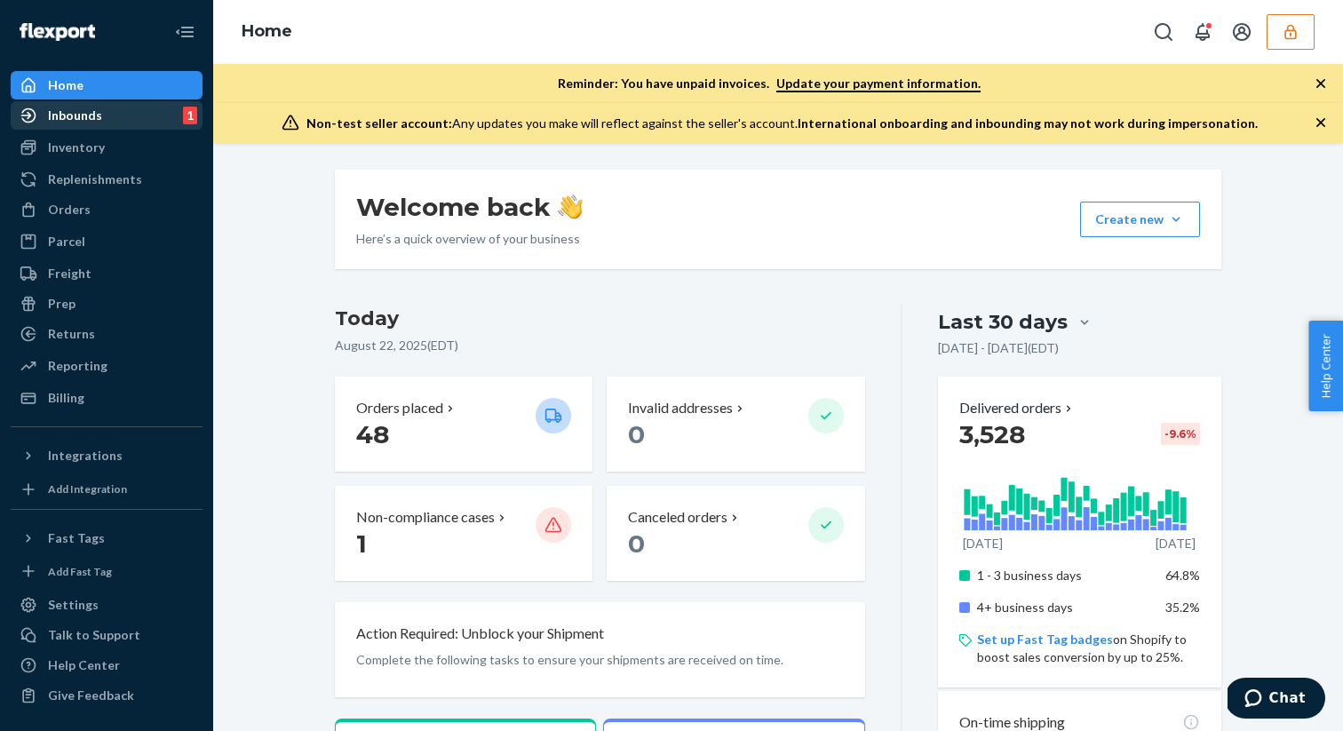 Image resolution: width=1343 pixels, height=731 pixels. What do you see at coordinates (57, 32) in the screenshot?
I see `img: Flexport logo` at bounding box center [57, 32].